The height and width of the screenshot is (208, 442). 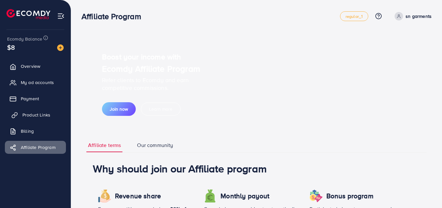 What do you see at coordinates (412, 16) in the screenshot?
I see `a: sn garments` at bounding box center [412, 16].